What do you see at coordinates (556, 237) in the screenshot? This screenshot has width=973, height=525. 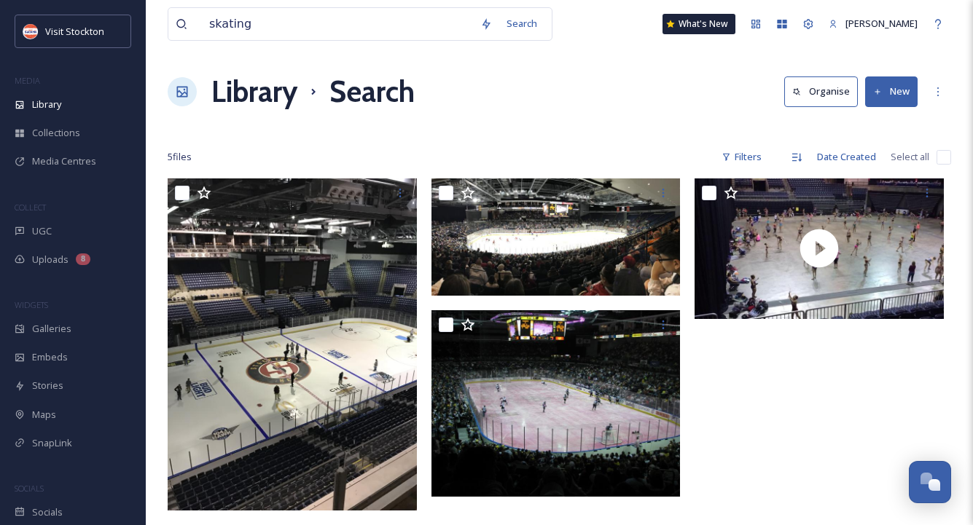 I see `img: IMG_3623.JPG` at bounding box center [556, 237].